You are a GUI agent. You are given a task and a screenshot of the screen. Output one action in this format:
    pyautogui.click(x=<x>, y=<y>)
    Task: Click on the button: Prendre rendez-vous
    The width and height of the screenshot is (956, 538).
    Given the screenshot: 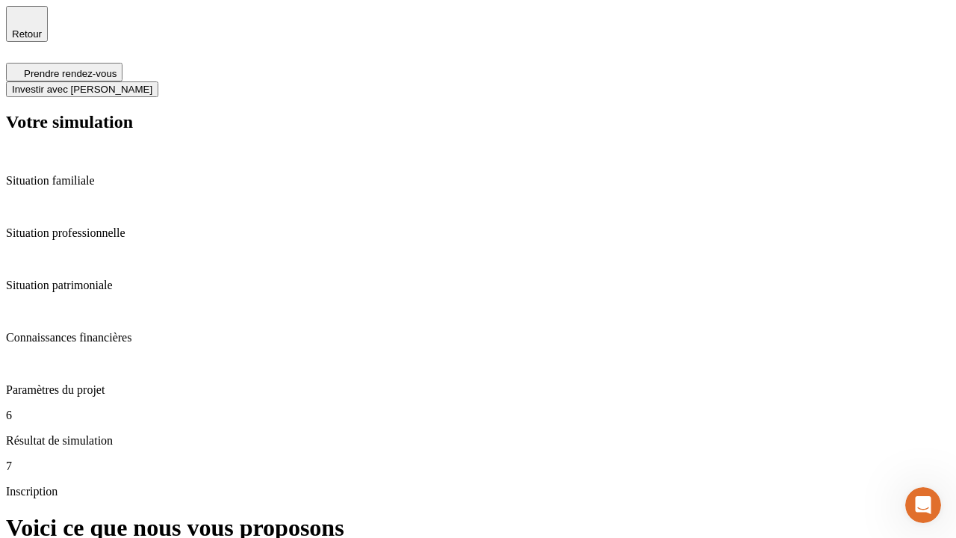 What is the action you would take?
    pyautogui.click(x=64, y=72)
    